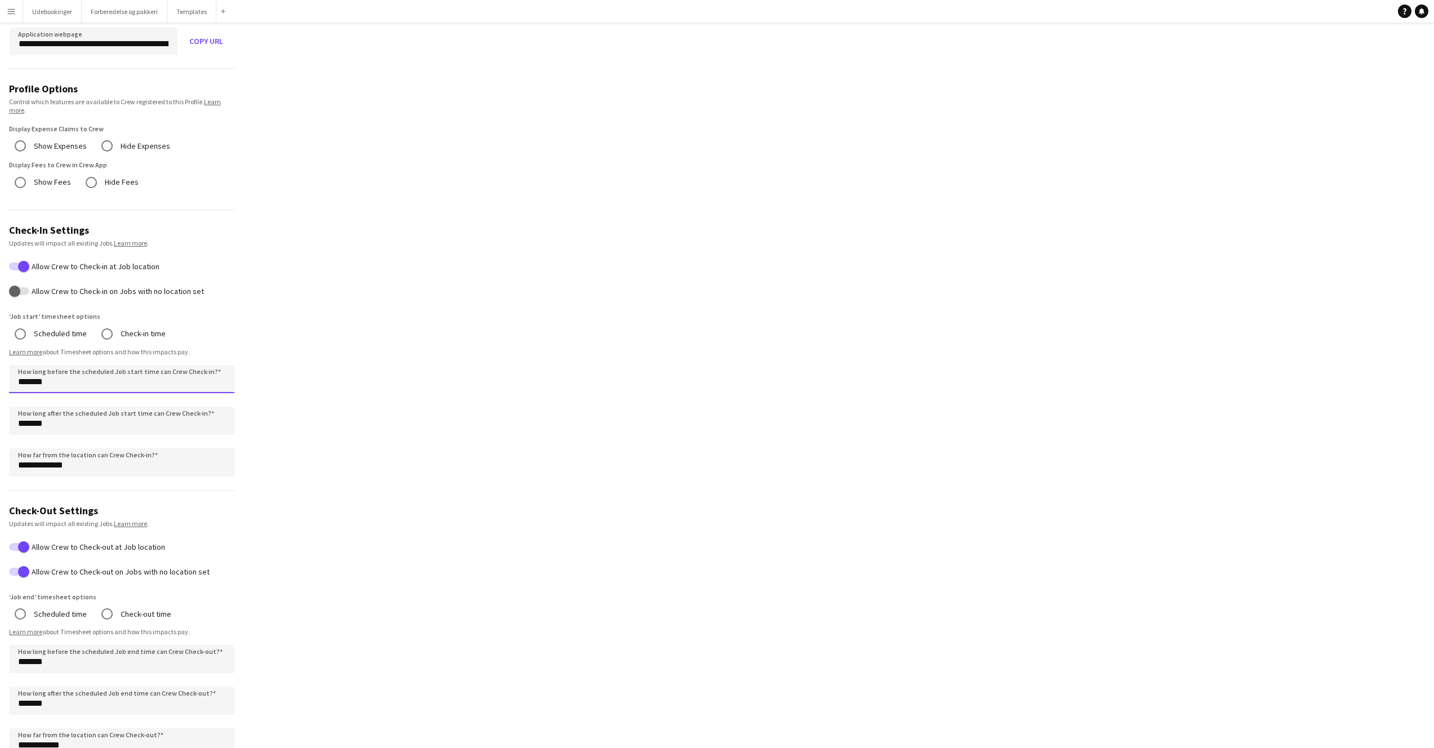  I want to click on button: Copy URL, so click(206, 41).